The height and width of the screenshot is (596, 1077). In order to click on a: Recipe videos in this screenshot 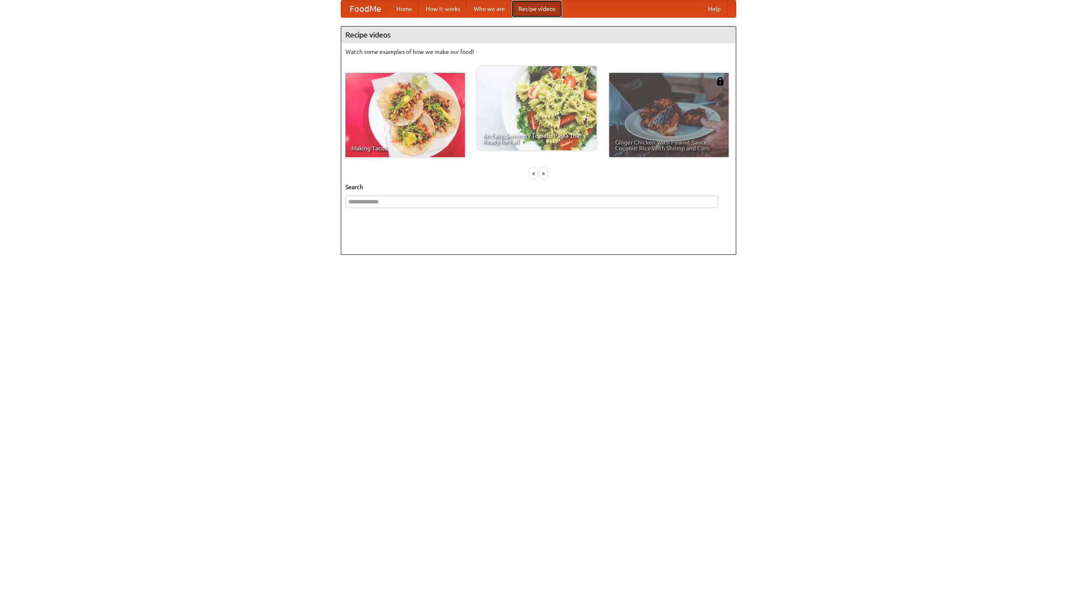, I will do `click(537, 9)`.